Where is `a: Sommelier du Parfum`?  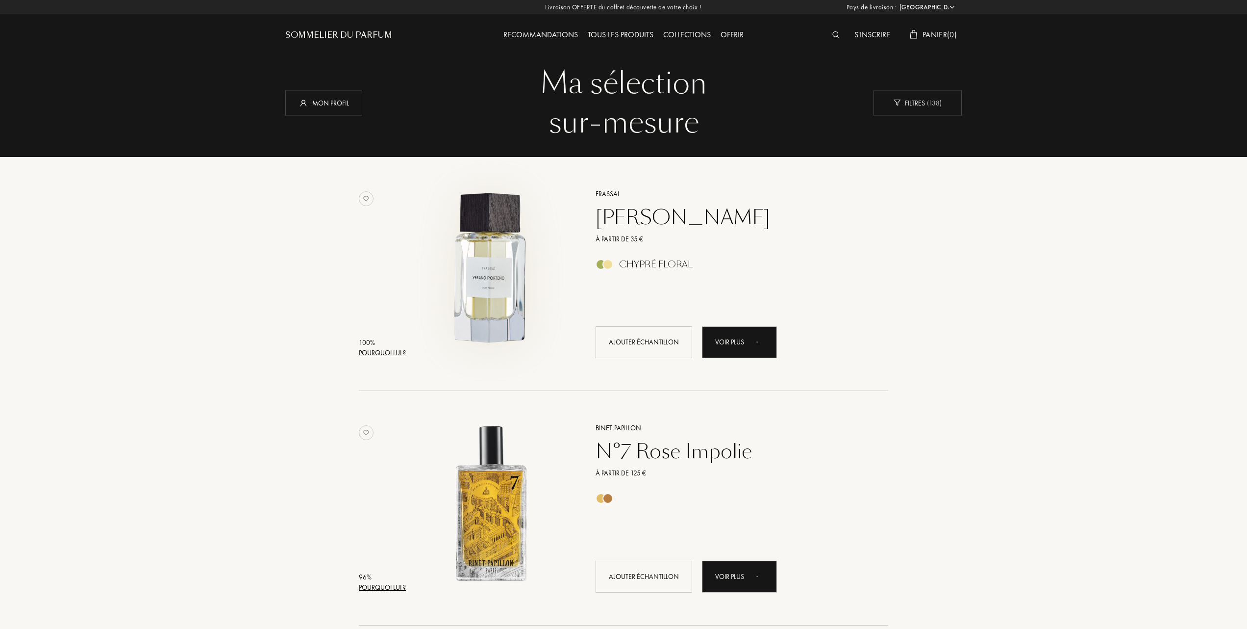 a: Sommelier du Parfum is located at coordinates (339, 35).